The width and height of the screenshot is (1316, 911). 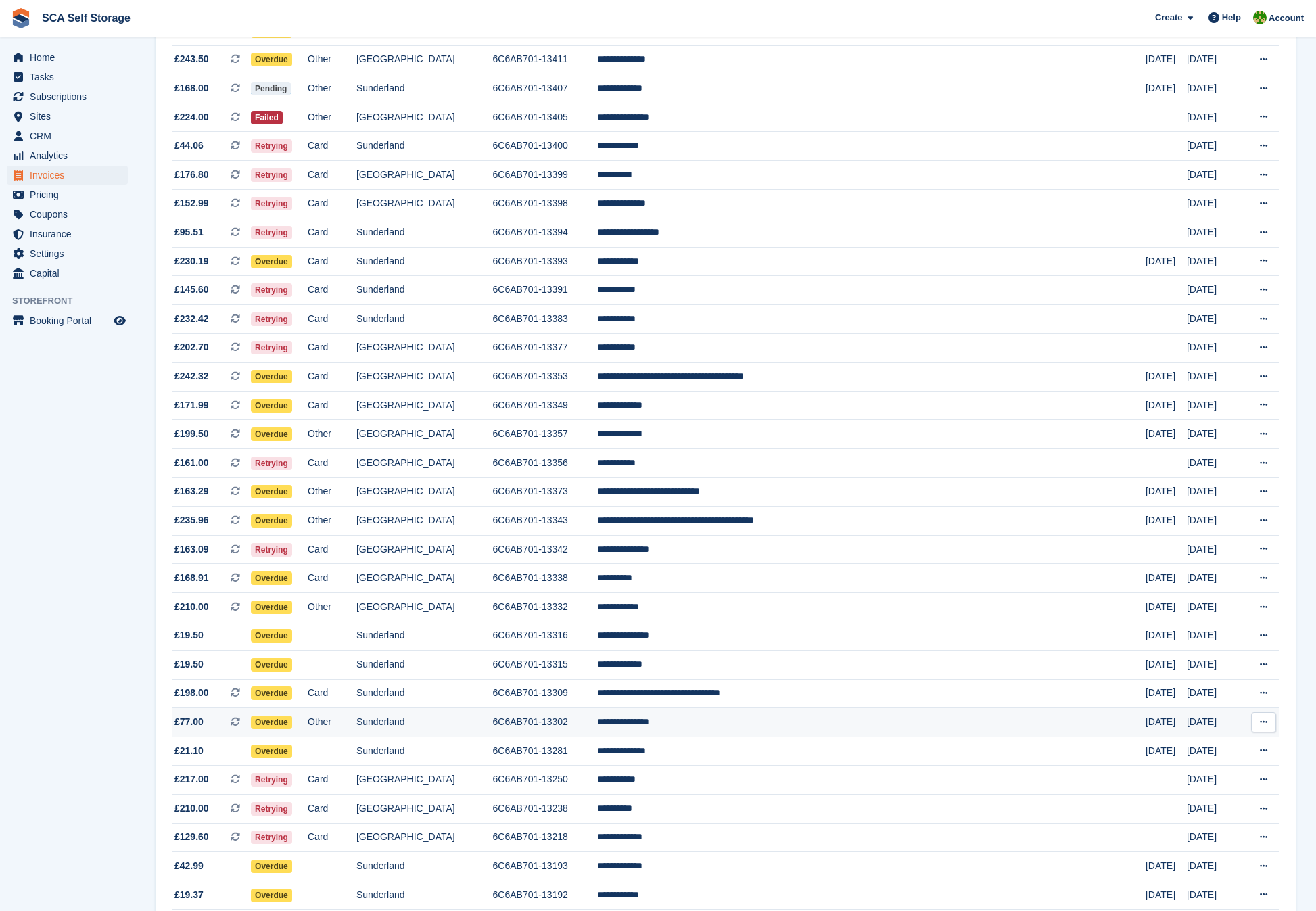 I want to click on span: Capital, so click(x=70, y=273).